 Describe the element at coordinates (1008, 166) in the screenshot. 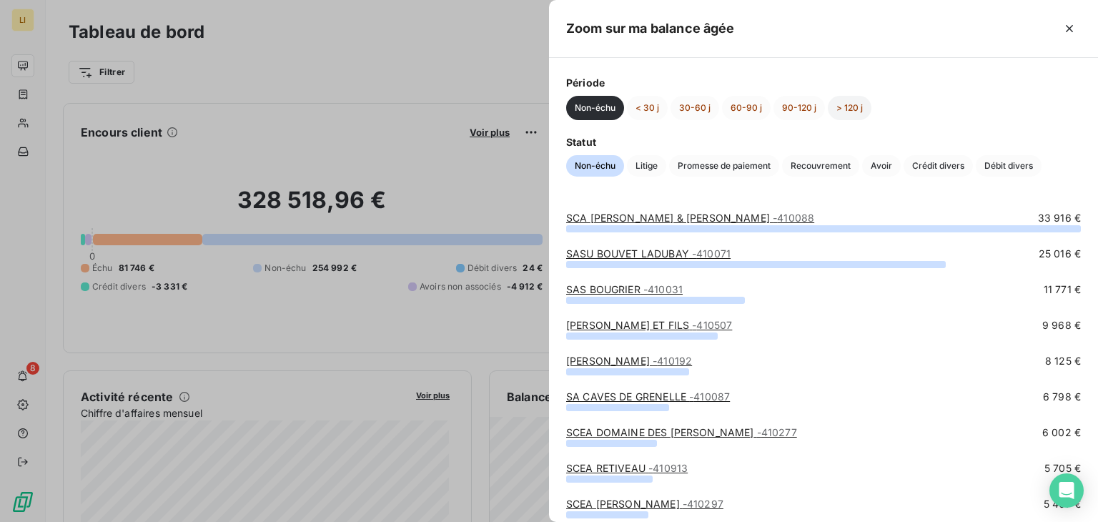

I see `button: Débit divers` at that location.